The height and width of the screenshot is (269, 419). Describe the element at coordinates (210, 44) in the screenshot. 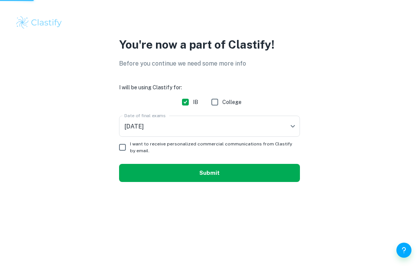

I see `p: You're now a part of Clastify!` at that location.